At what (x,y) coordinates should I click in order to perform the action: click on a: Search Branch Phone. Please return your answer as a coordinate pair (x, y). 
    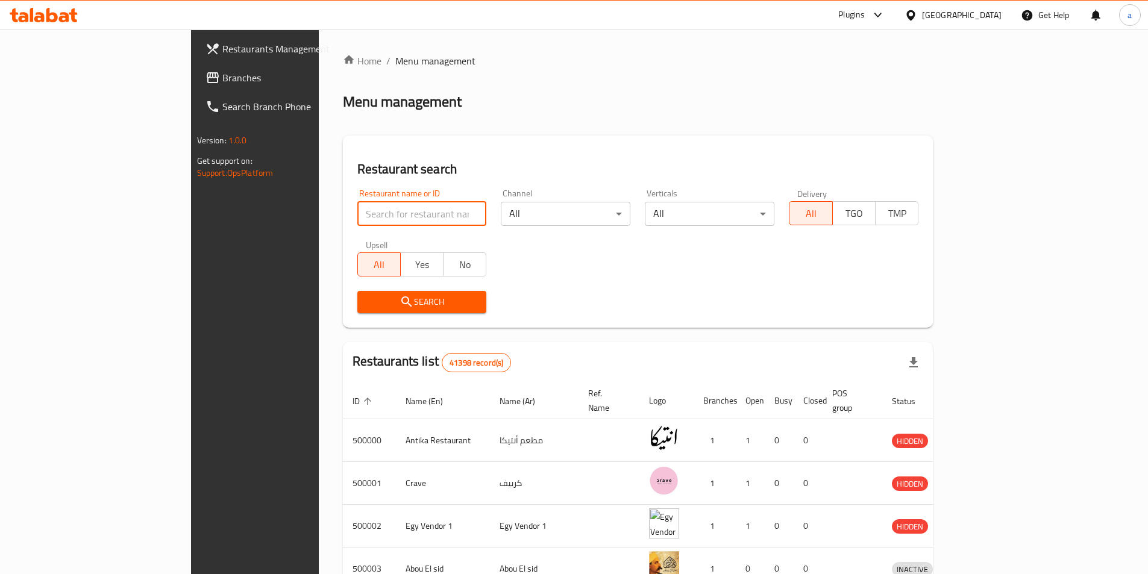
    Looking at the image, I should click on (289, 107).